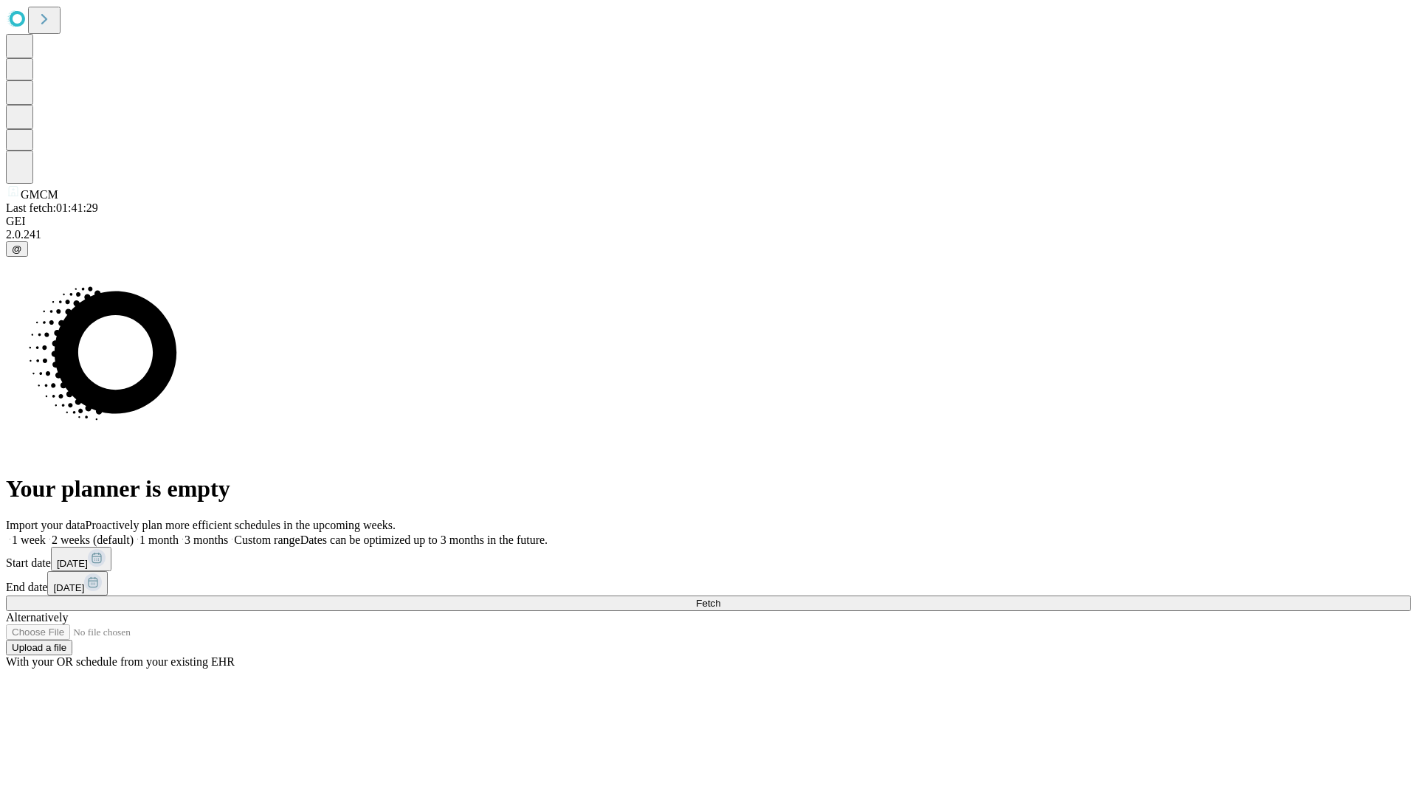  I want to click on span: Alternatively, so click(37, 617).